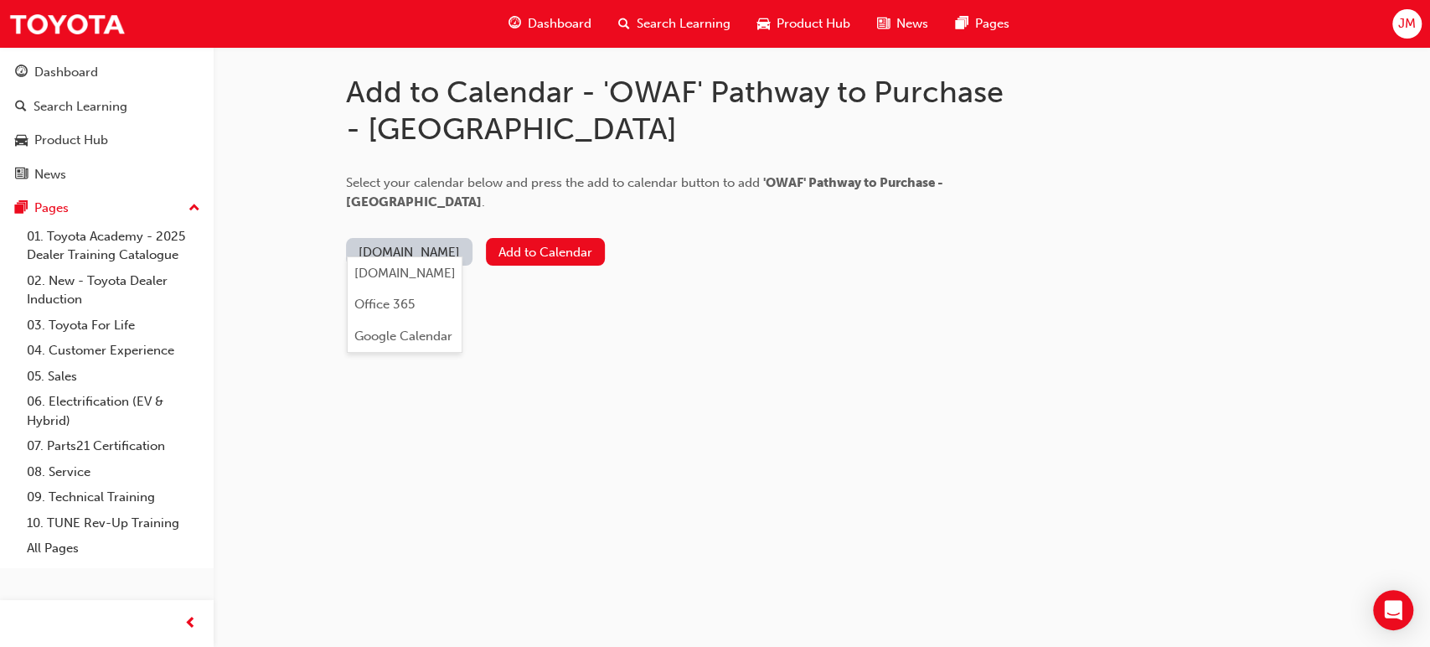 This screenshot has width=1430, height=647. Describe the element at coordinates (982, 23) in the screenshot. I see `a: pages-iconPages` at that location.